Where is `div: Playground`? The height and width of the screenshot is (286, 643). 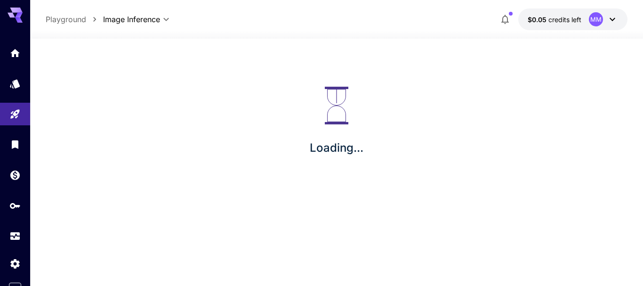 div: Playground is located at coordinates (15, 114).